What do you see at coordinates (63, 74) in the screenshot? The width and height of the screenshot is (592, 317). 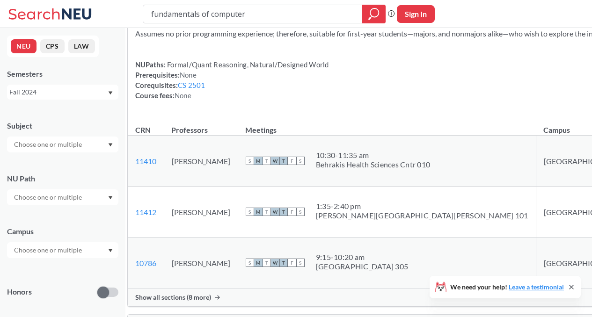 I see `div: Semesters` at bounding box center [63, 74].